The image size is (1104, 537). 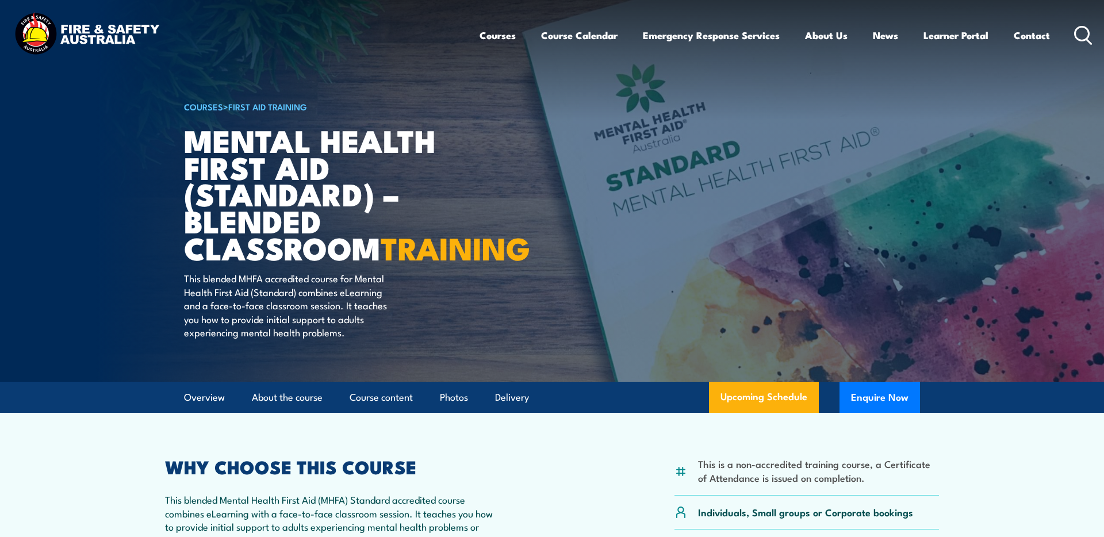 What do you see at coordinates (826, 35) in the screenshot?
I see `a: About Us` at bounding box center [826, 35].